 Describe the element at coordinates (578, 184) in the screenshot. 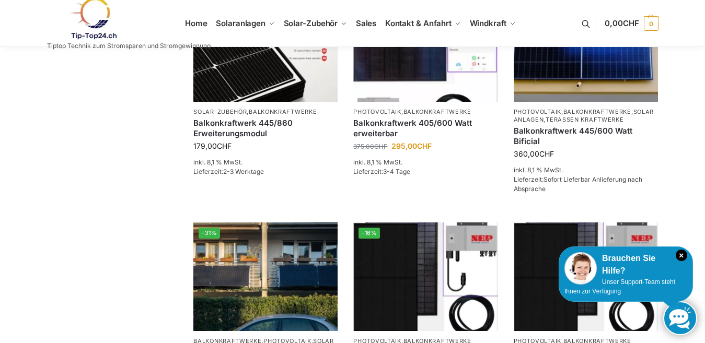

I see `span: Sofort Lieferbar Anlieferung nach Absprache` at that location.